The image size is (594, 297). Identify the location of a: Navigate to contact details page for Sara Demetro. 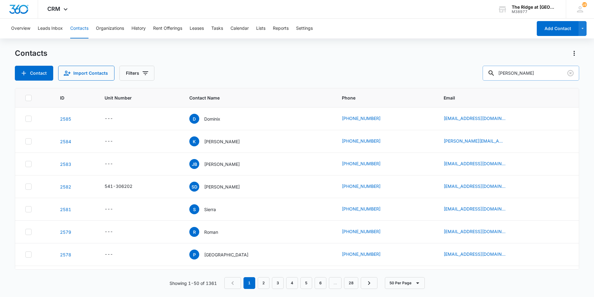
(66, 186).